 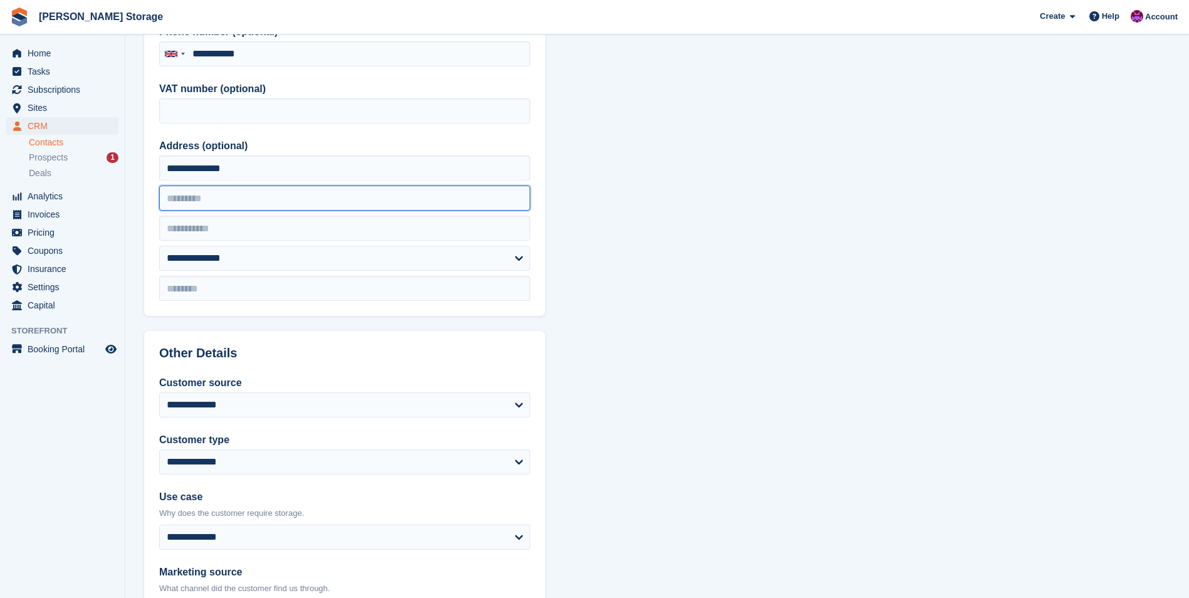 What do you see at coordinates (345, 513) in the screenshot?
I see `p: Why does the customer require storage.` at bounding box center [345, 513].